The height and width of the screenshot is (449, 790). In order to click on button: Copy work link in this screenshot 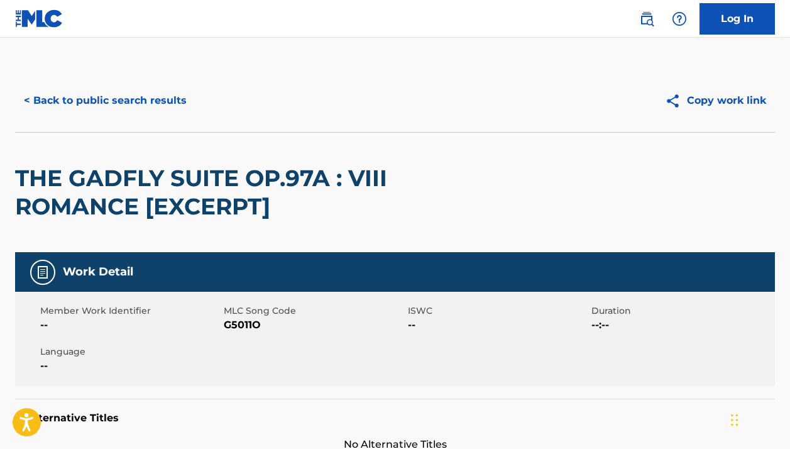, I will do `click(715, 101)`.